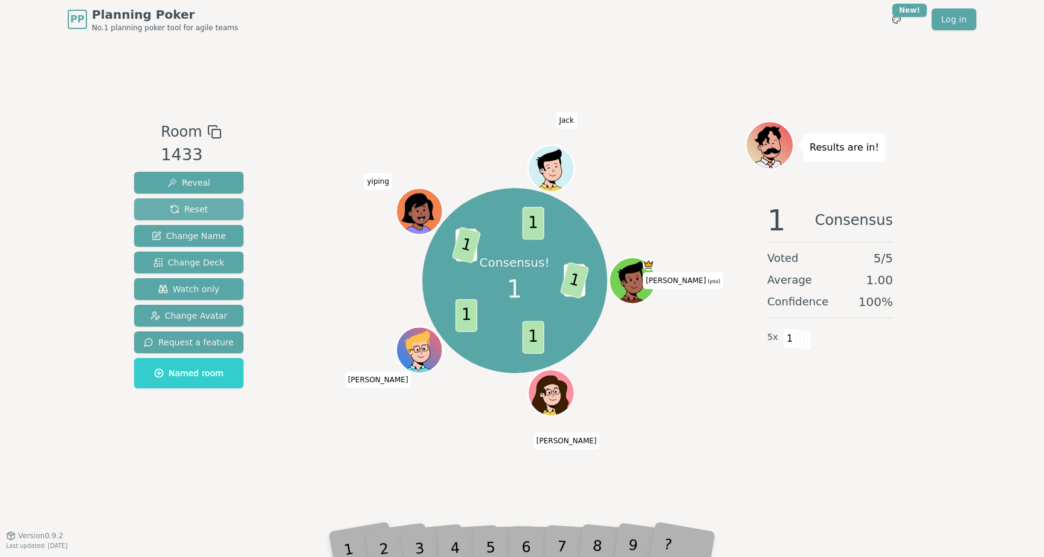 The width and height of the screenshot is (1044, 557). Describe the element at coordinates (189, 209) in the screenshot. I see `span: Reset` at that location.